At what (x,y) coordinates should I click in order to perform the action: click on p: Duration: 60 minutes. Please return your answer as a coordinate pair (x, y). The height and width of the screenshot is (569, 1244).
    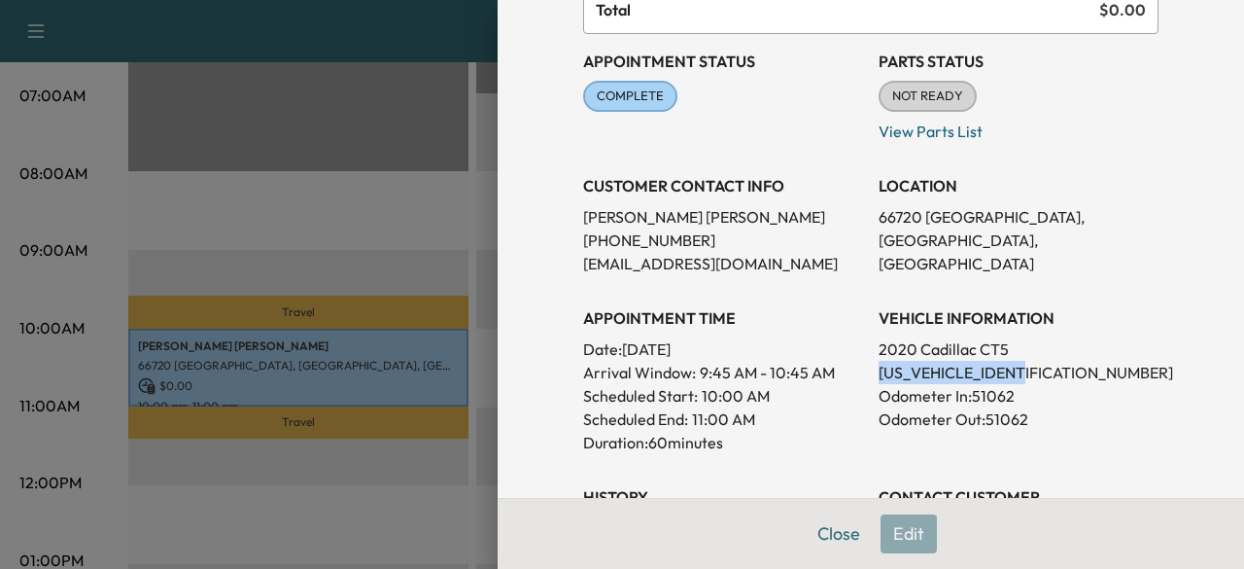
    Looking at the image, I should click on (723, 442).